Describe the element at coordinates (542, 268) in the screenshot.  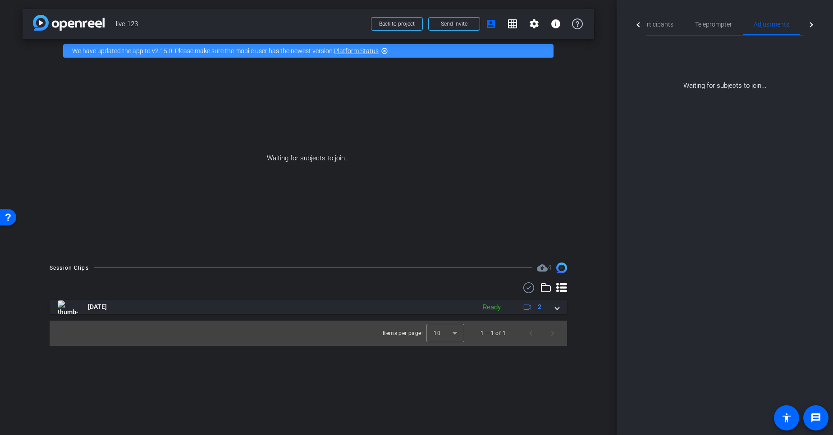
I see `mat-icon: cloud_upload` at that location.